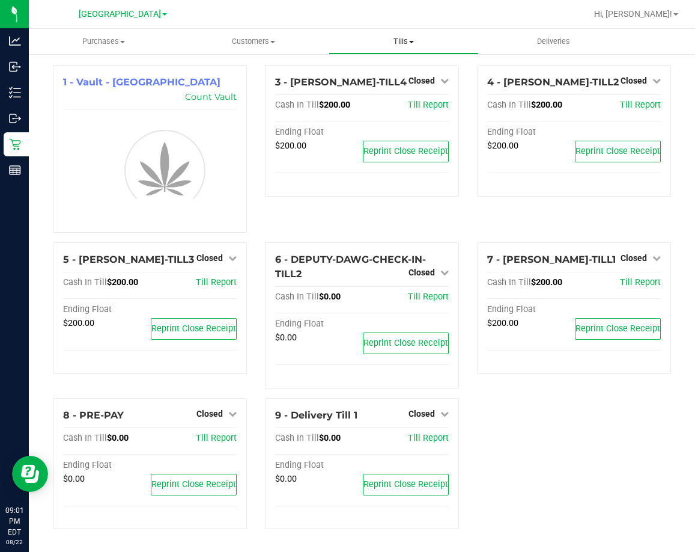 The width and height of the screenshot is (695, 552). What do you see at coordinates (554, 41) in the screenshot?
I see `a: Deliveries` at bounding box center [554, 41].